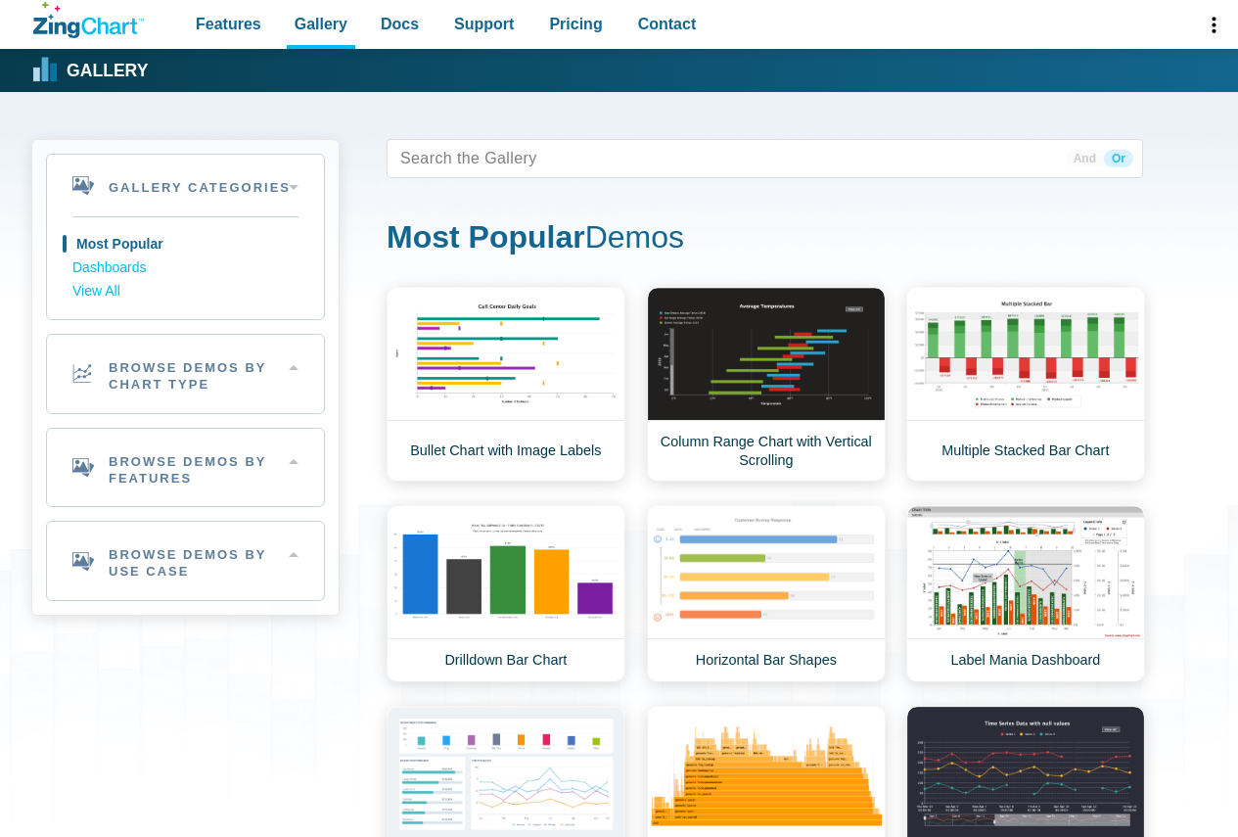 Image resolution: width=1238 pixels, height=837 pixels. What do you see at coordinates (485, 237) in the screenshot?
I see `strong: Most Popular` at bounding box center [485, 237].